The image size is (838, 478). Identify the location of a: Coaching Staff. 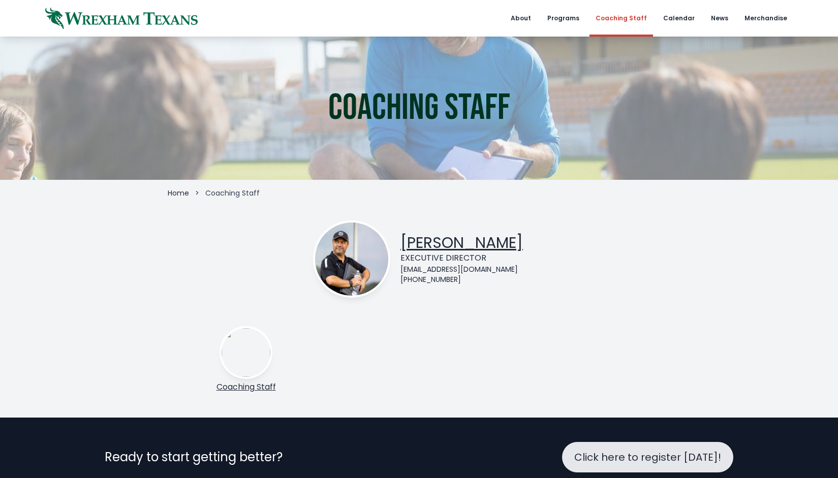
(246, 387).